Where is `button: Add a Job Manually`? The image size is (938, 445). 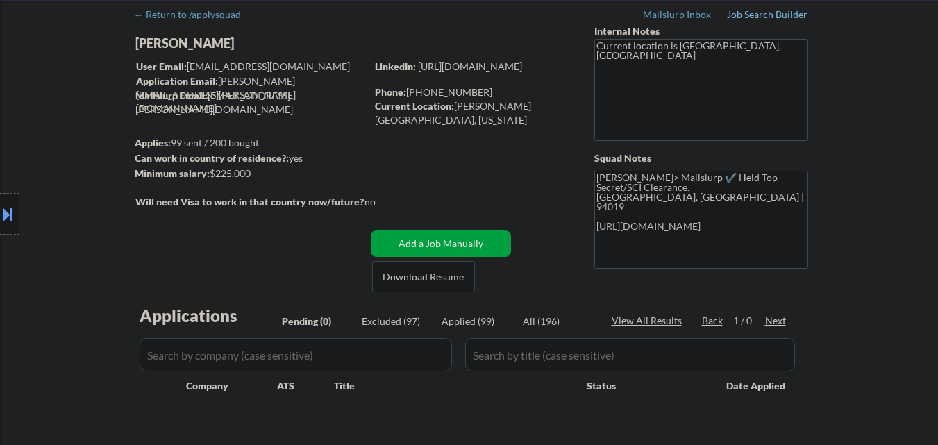
button: Add a Job Manually is located at coordinates (441, 244).